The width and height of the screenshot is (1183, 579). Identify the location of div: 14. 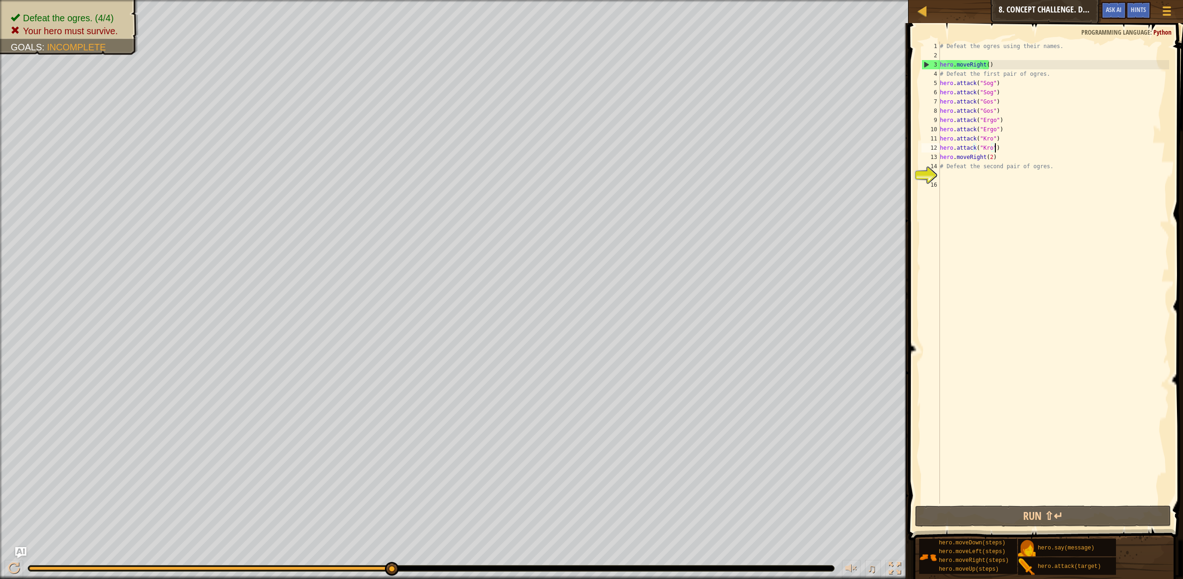
(930, 166).